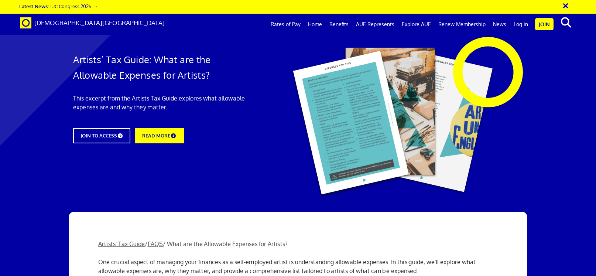 Image resolution: width=596 pixels, height=276 pixels. What do you see at coordinates (462, 24) in the screenshot?
I see `a: Renew Membership` at bounding box center [462, 24].